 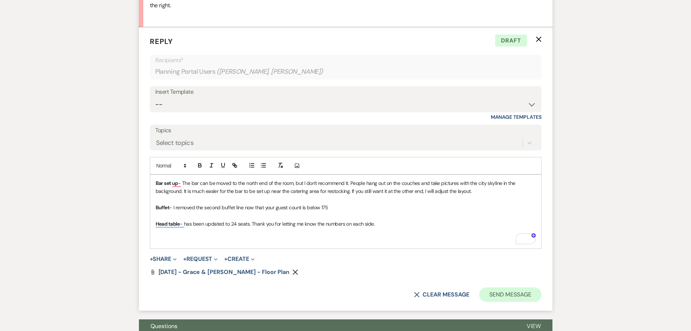 I want to click on span: Reply, so click(x=161, y=41).